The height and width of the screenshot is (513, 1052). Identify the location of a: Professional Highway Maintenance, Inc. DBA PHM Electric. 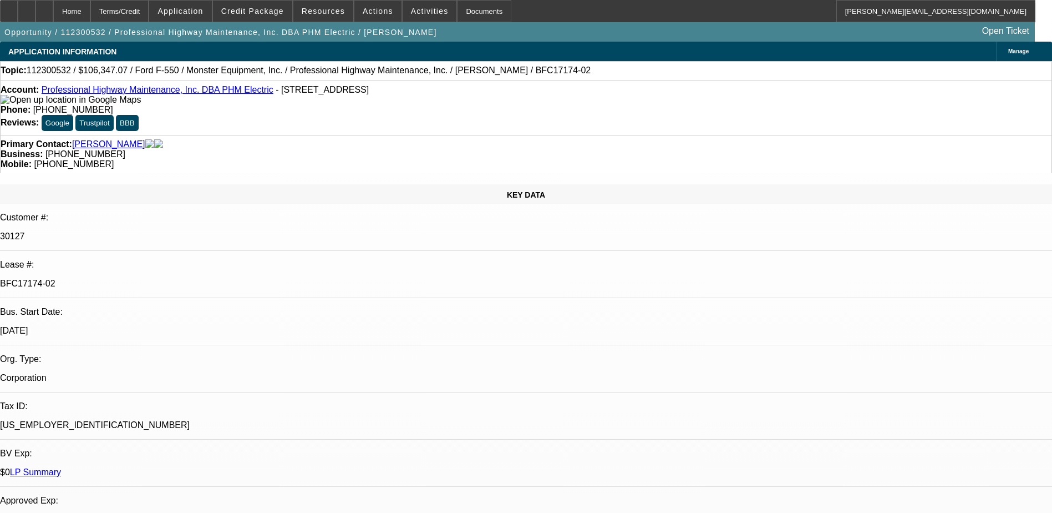
(158, 89).